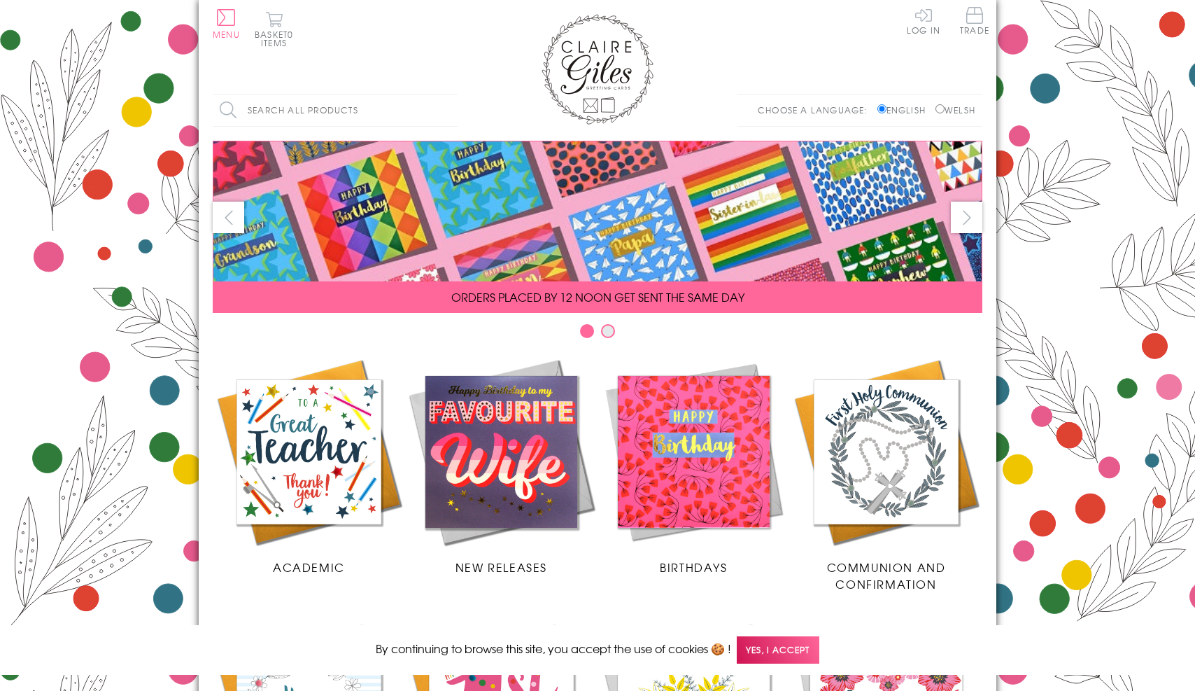 The image size is (1195, 691). Describe the element at coordinates (451, 110) in the screenshot. I see `input: Search` at that location.